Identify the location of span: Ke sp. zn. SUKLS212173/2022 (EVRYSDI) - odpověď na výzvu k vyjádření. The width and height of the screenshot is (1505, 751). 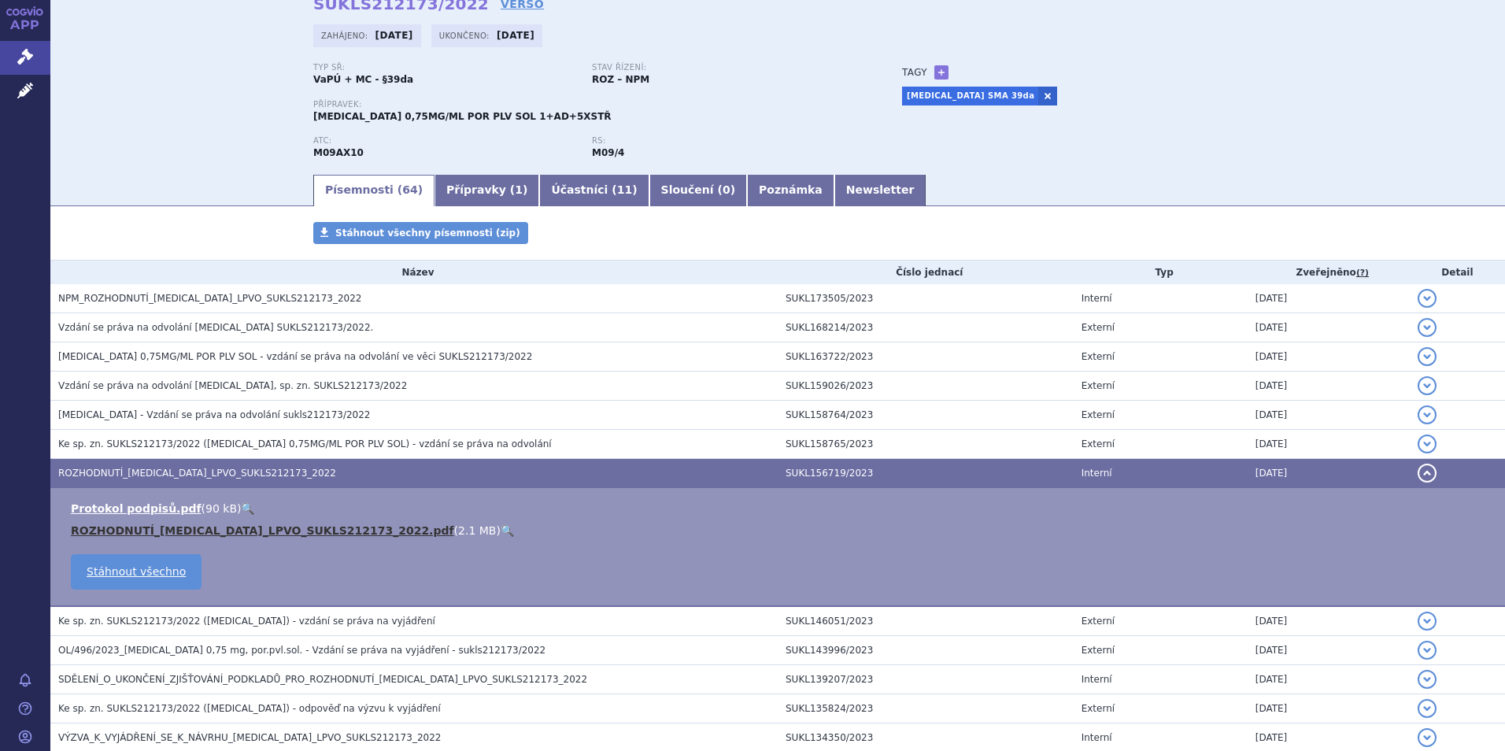
(250, 709).